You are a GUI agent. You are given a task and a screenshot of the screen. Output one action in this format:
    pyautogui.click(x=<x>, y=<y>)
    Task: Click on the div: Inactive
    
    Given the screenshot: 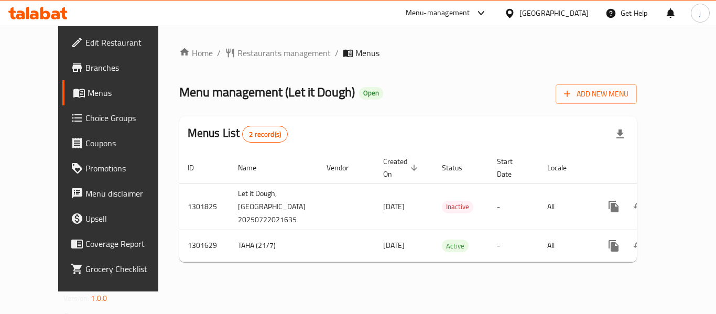 What is the action you would take?
    pyautogui.click(x=457, y=207)
    